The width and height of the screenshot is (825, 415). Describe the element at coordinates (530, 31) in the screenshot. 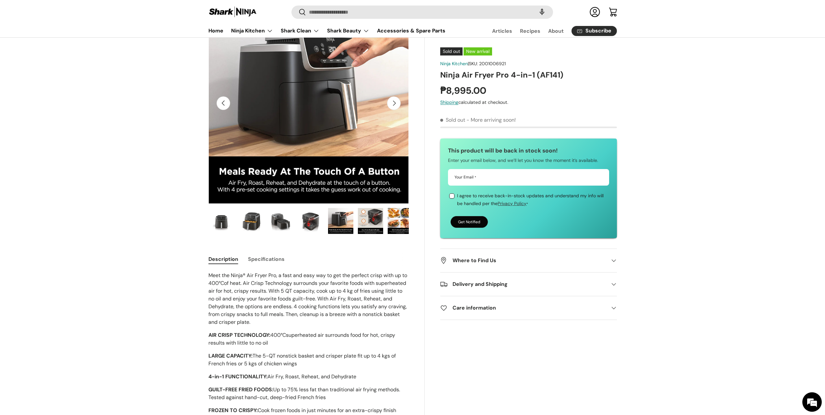

I see `a: Recipes` at that location.